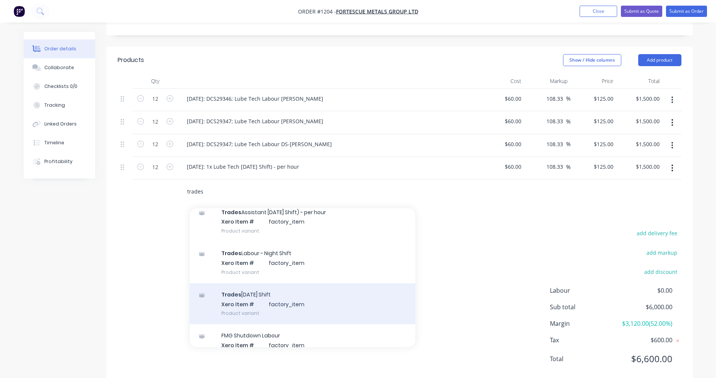 This screenshot has width=716, height=378. I want to click on button: Collaborate, so click(59, 68).